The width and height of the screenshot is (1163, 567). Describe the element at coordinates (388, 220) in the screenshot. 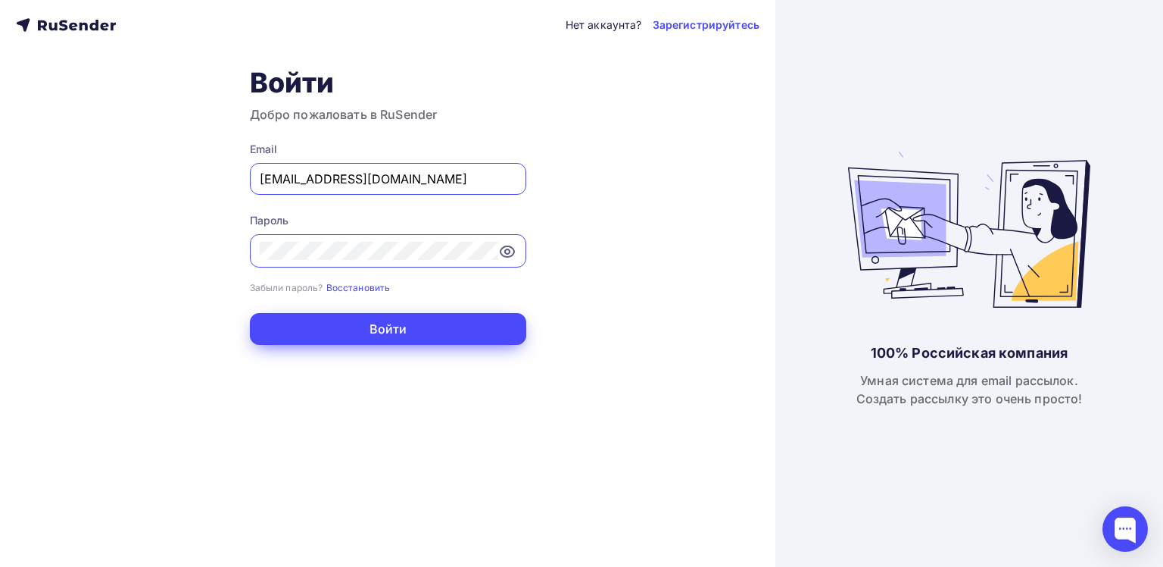

I see `div: Пароль` at that location.